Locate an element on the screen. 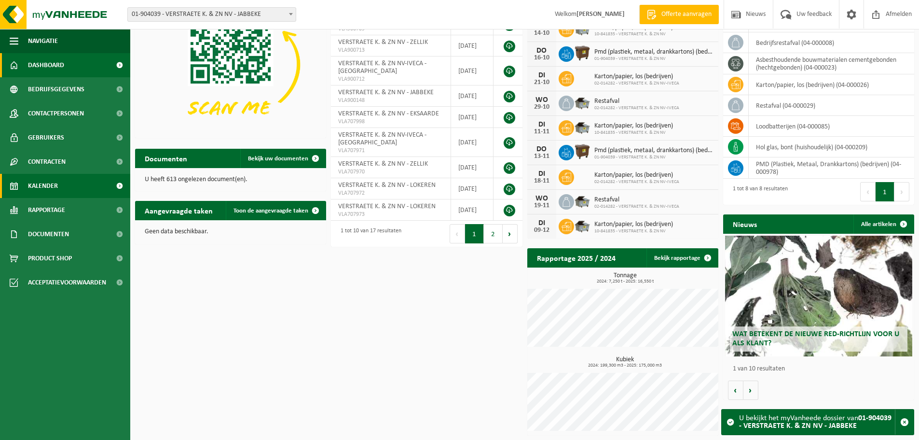  span: VERSTRAETE K. & ZN NV - ZELLIK is located at coordinates (383, 164).